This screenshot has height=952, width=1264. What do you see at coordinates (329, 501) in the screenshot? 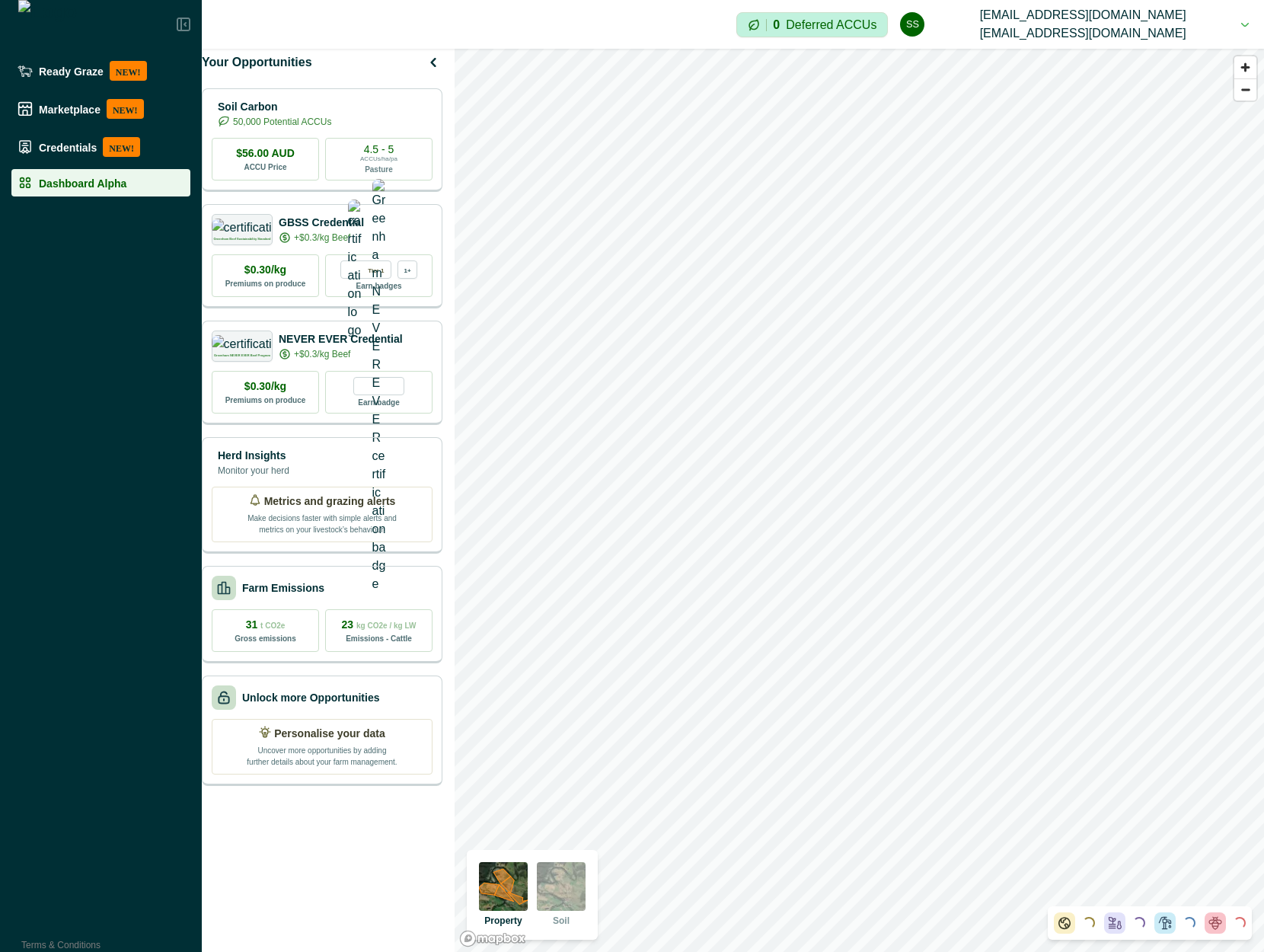
I see `p: Metrics and grazing alerts` at bounding box center [329, 501].